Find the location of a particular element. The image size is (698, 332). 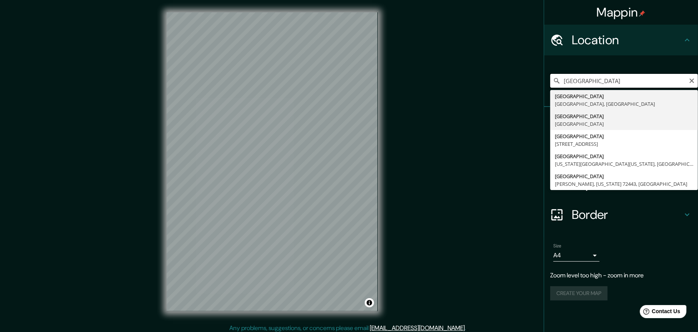

div: Layout is located at coordinates (621, 184).